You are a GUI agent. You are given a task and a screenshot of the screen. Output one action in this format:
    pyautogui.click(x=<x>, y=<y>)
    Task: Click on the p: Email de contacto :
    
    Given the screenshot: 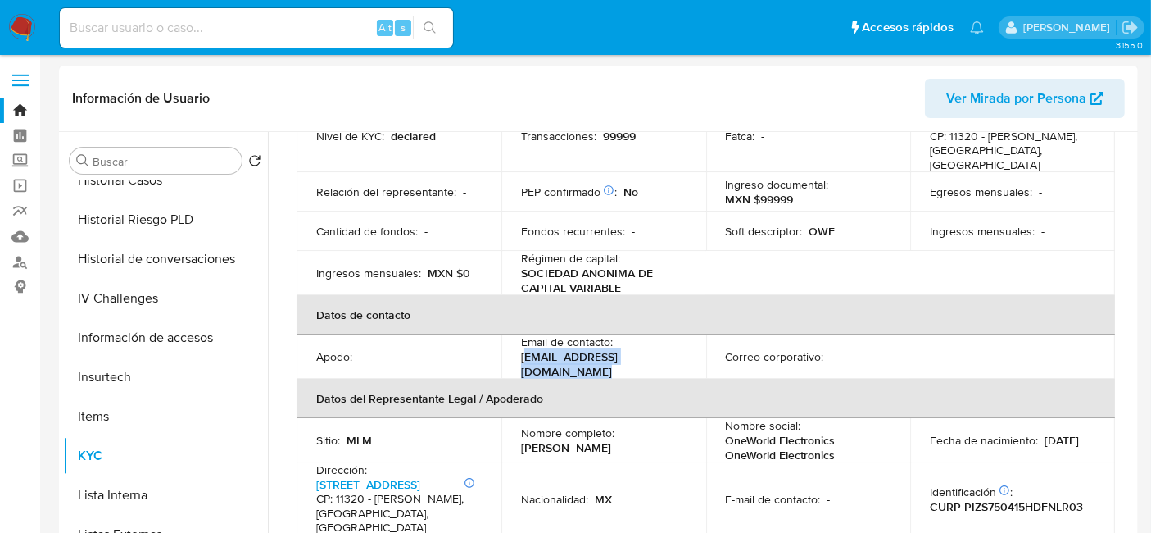 What is the action you would take?
    pyautogui.click(x=567, y=342)
    